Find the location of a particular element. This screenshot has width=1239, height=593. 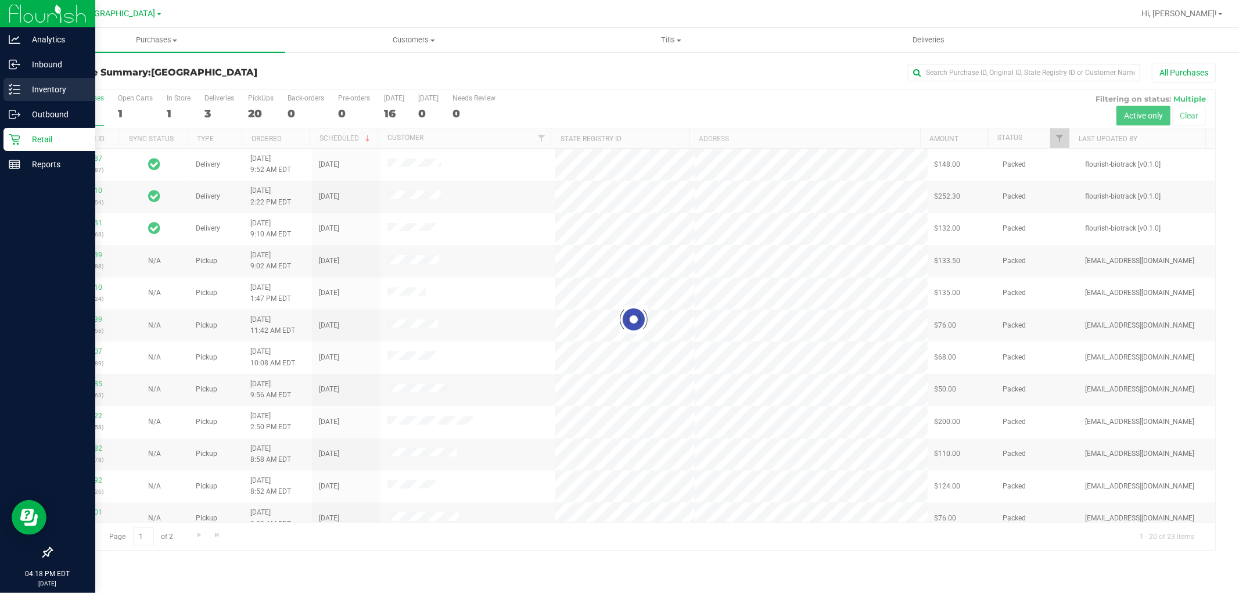

inline-svg: Analytics is located at coordinates (15, 40).